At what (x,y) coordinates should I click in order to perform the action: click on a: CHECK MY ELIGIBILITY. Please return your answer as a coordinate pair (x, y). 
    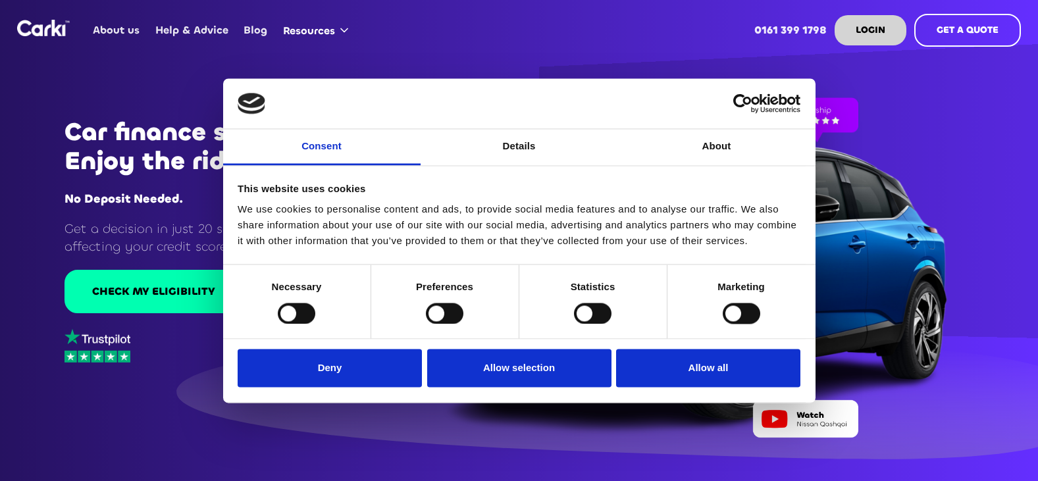
    Looking at the image, I should click on (153, 292).